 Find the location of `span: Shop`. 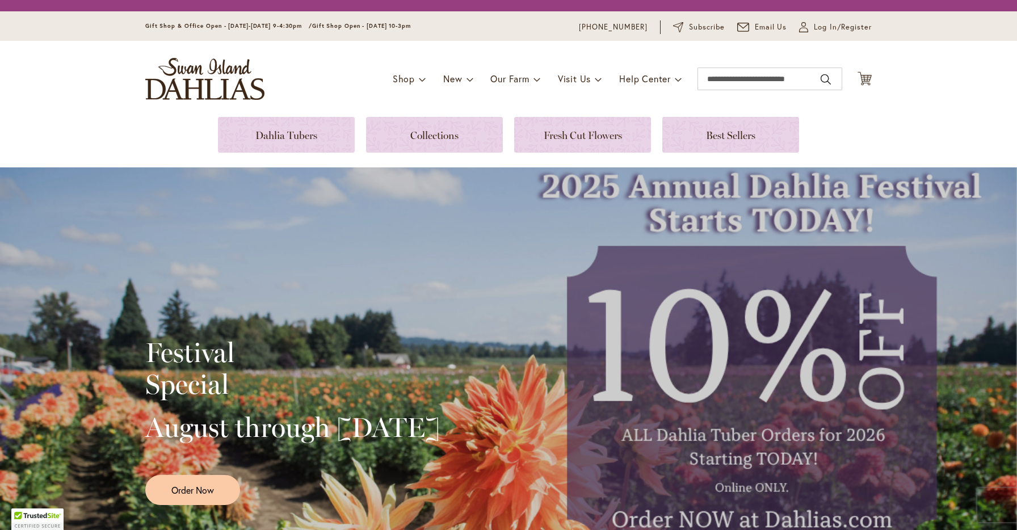

span: Shop is located at coordinates (404, 78).